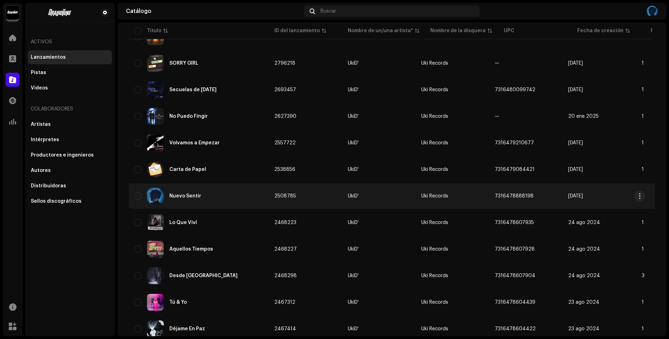 The width and height of the screenshot is (669, 339). Describe the element at coordinates (191, 249) in the screenshot. I see `div: Aquellos Tiempos` at that location.